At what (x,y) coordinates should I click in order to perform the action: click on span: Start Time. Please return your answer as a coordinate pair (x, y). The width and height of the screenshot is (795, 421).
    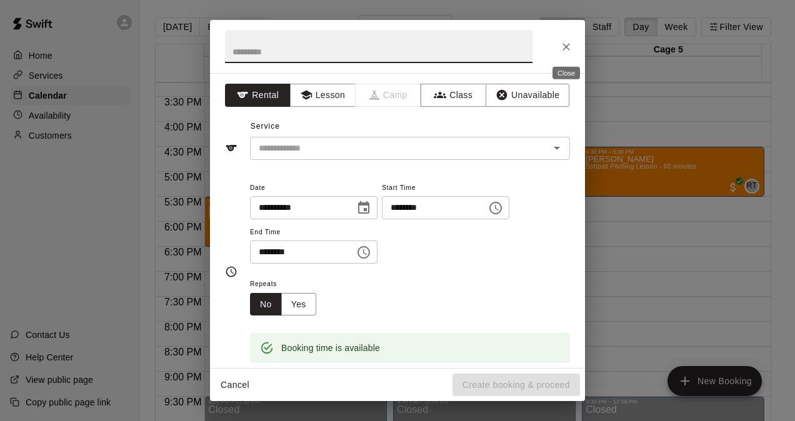
    Looking at the image, I should click on (446, 188).